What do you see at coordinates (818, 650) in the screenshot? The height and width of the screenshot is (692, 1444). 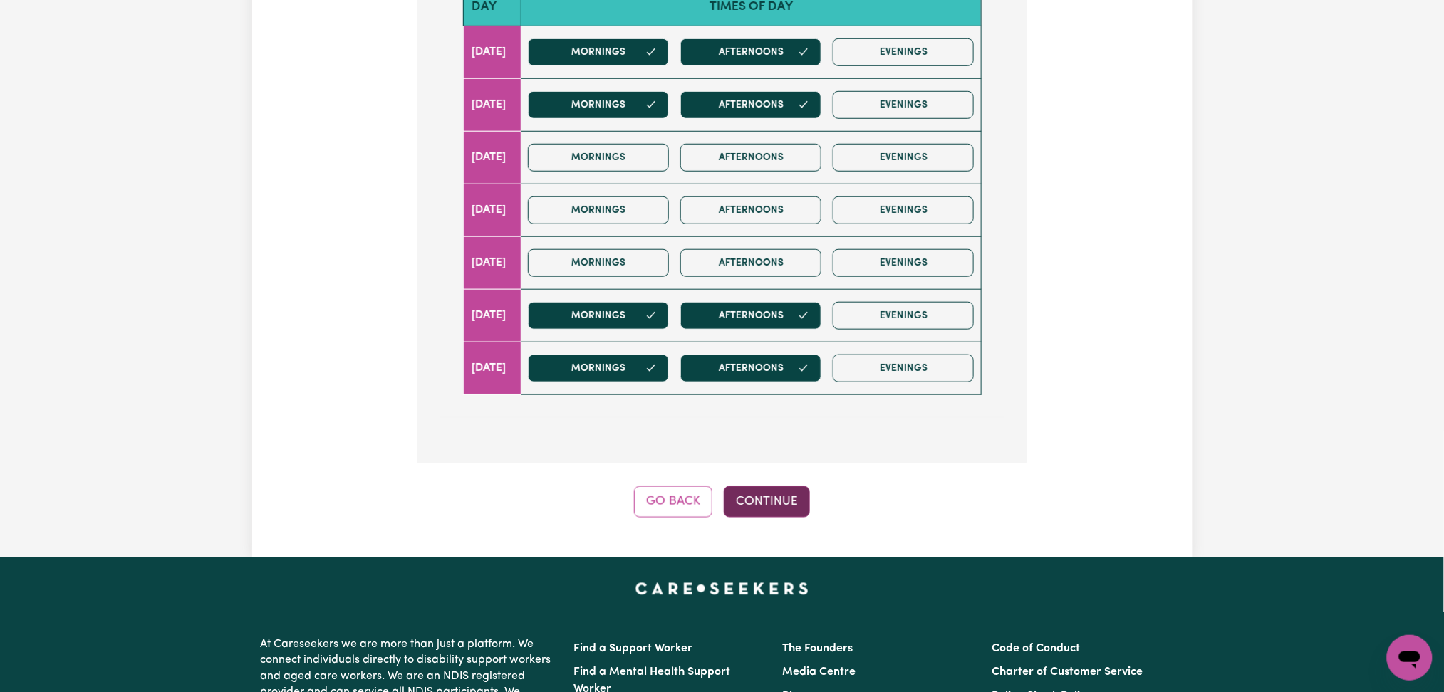 I see `a: The Founders` at bounding box center [818, 650].